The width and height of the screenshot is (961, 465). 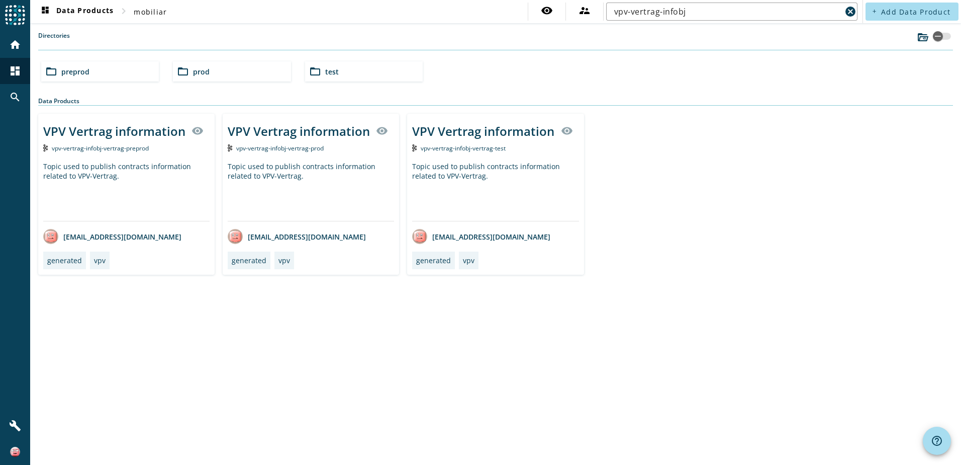 I want to click on mat-icon: cancel, so click(x=851, y=12).